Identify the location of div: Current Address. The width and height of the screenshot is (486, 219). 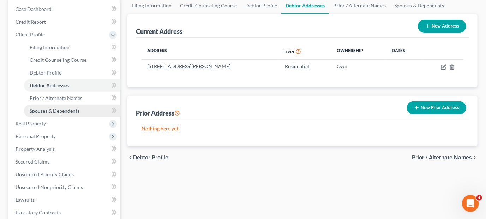
(159, 31).